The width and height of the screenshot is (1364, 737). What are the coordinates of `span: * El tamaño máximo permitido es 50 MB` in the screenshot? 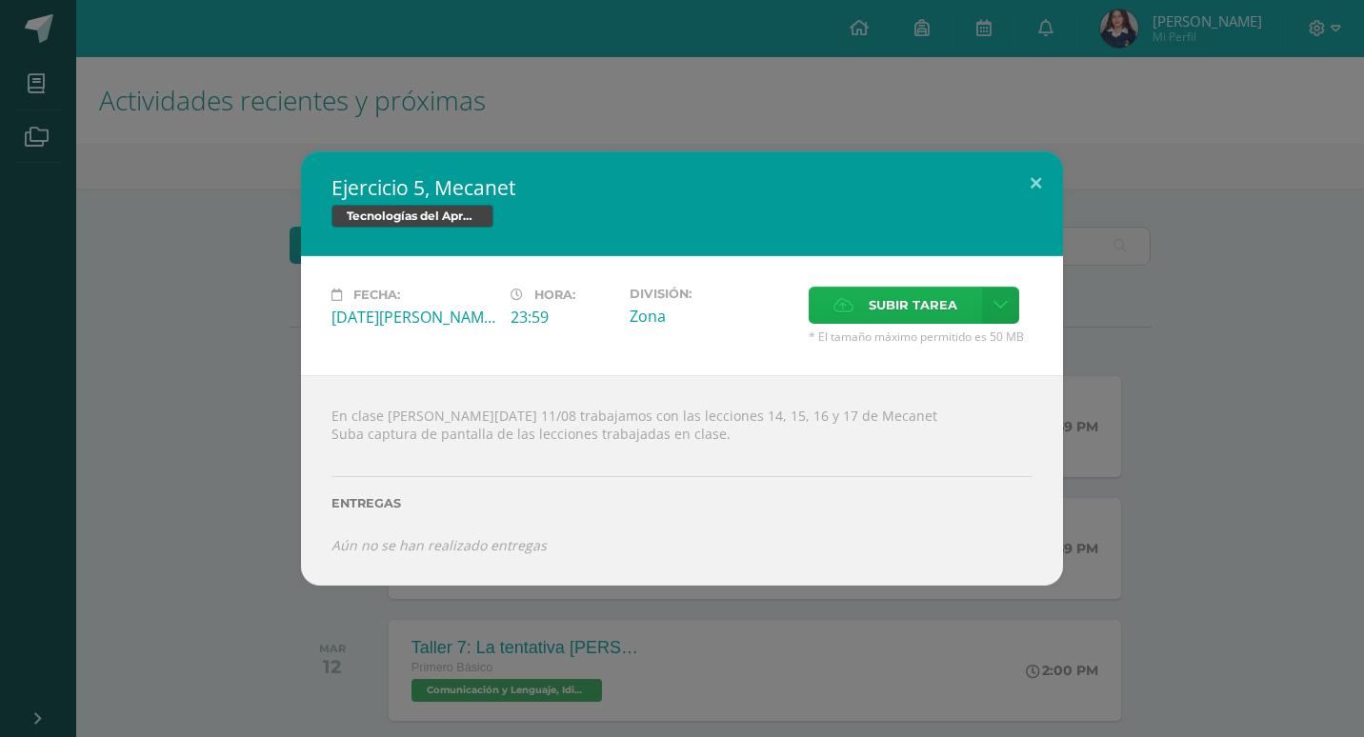 It's located at (920, 336).